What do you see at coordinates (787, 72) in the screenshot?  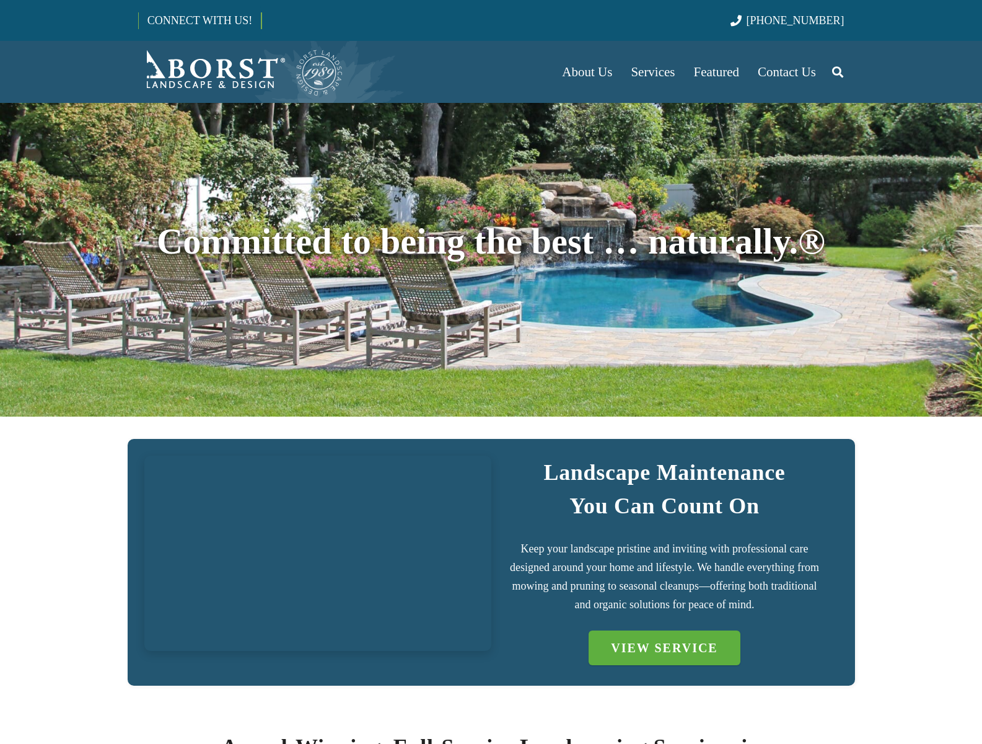 I see `a: Contact Us` at bounding box center [787, 72].